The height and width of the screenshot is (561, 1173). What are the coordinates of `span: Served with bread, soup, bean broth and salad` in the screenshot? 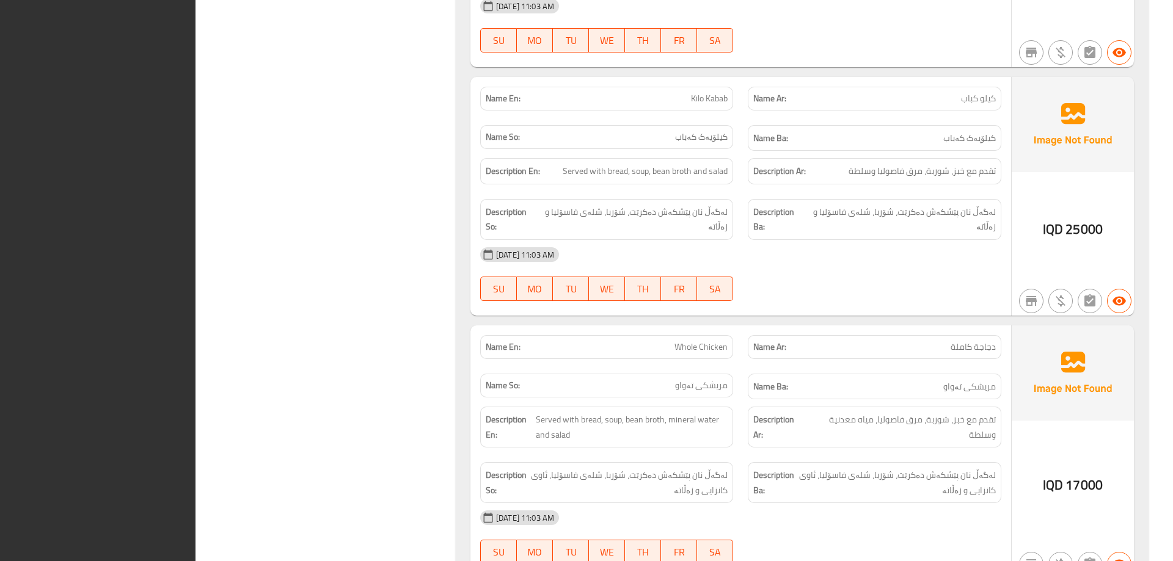 It's located at (645, 171).